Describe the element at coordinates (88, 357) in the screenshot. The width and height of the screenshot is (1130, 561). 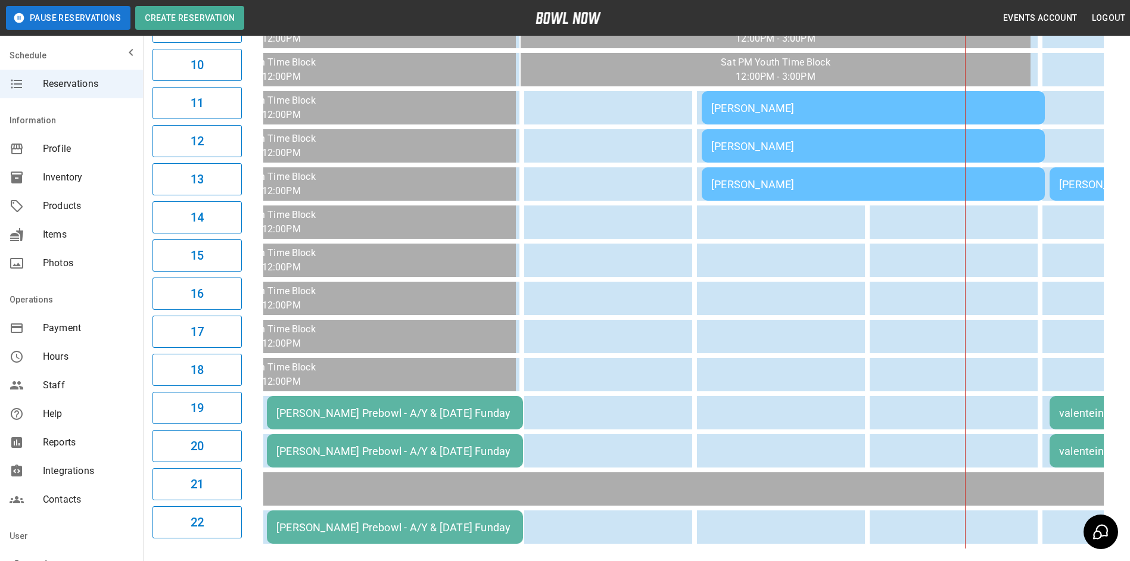
I see `span: Hours` at that location.